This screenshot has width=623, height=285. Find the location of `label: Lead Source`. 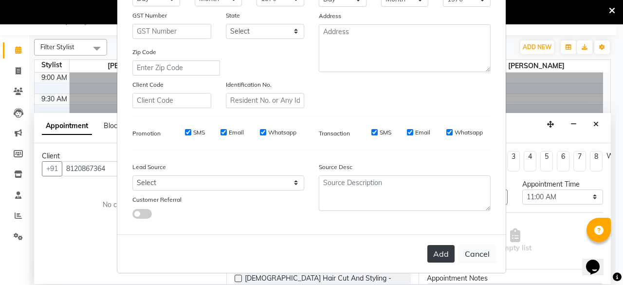

label: Lead Source is located at coordinates (149, 167).